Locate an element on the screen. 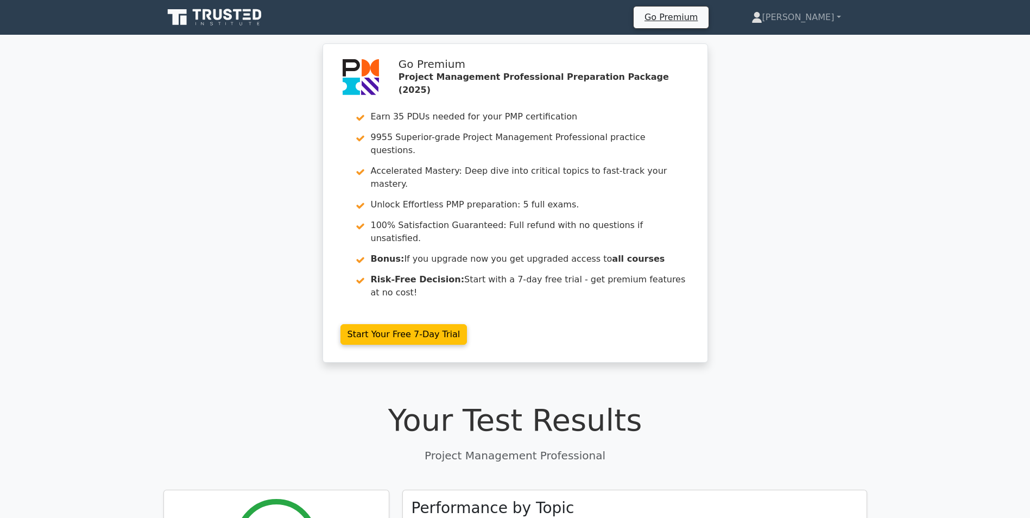 The width and height of the screenshot is (1030, 518). h1: Your Test Results is located at coordinates (515, 420).